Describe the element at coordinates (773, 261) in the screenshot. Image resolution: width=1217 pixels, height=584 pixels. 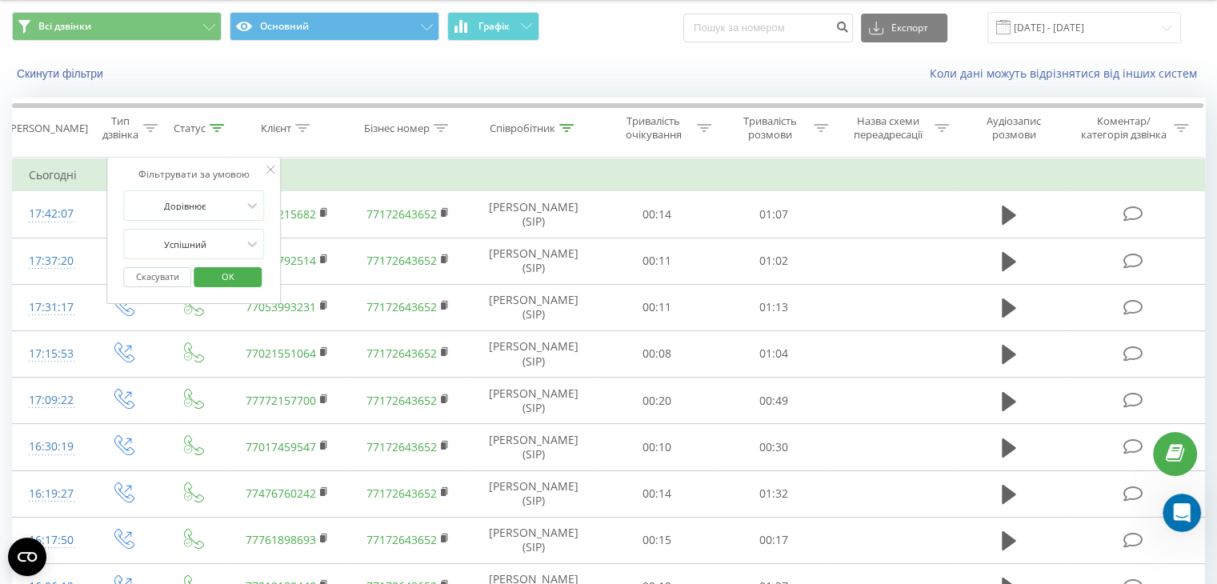
I see `td: 01:02` at that location.